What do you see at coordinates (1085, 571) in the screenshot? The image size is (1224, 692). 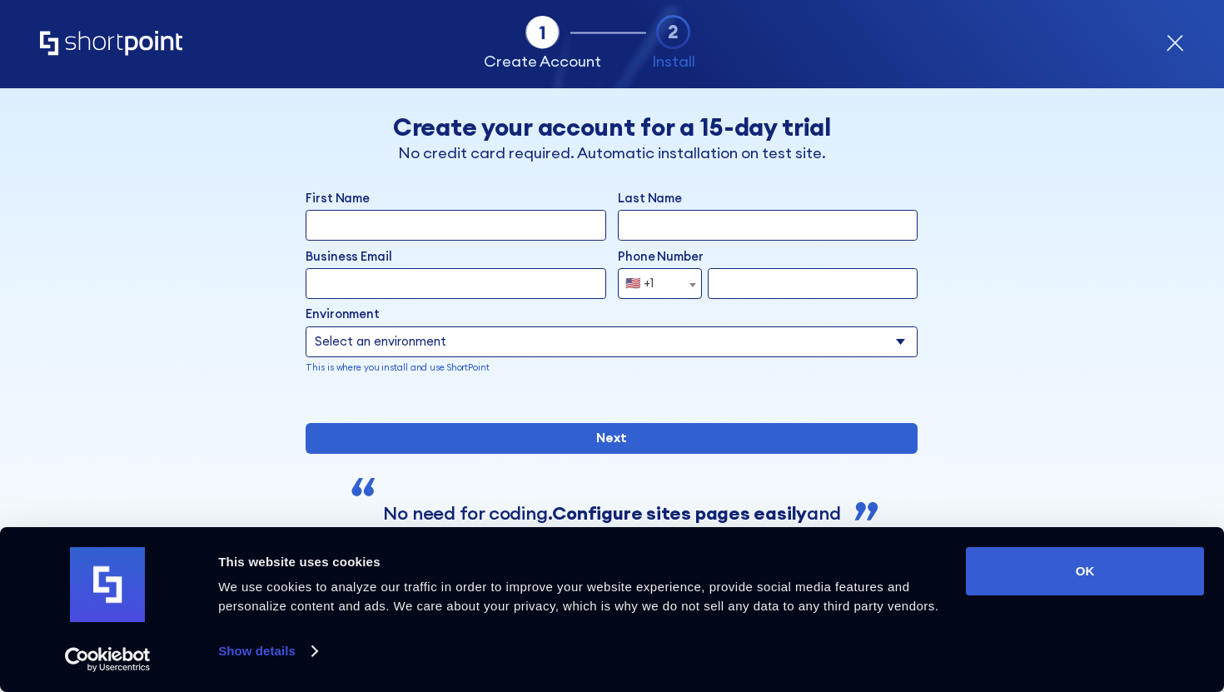 I see `button: OK` at bounding box center [1085, 571].